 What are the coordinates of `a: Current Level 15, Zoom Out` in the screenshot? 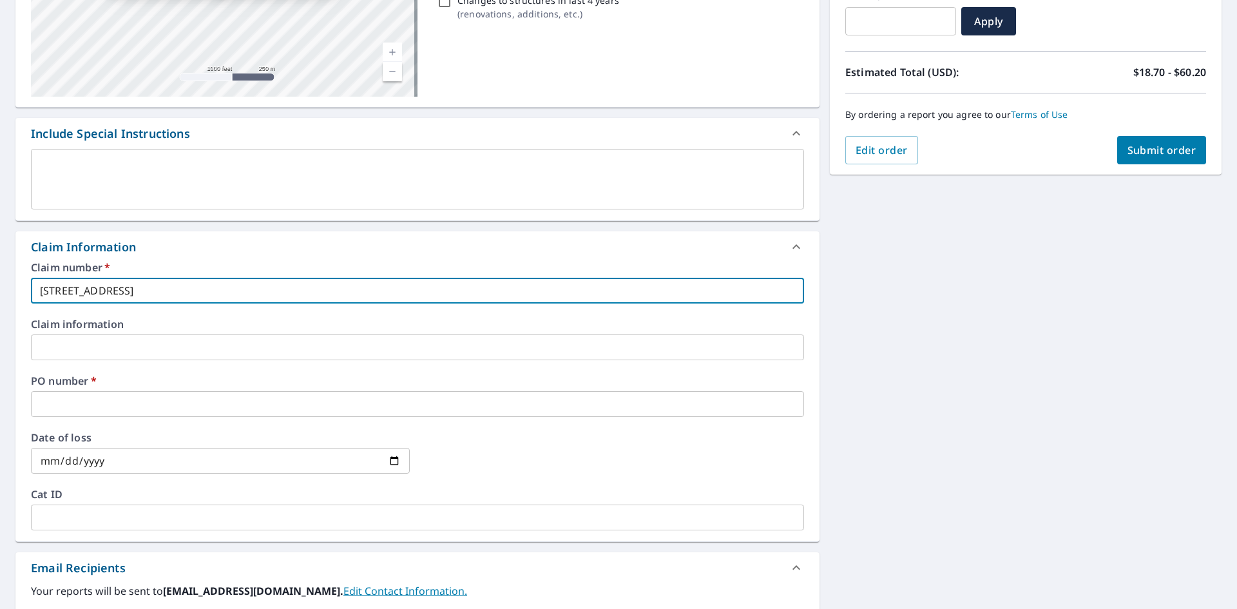 It's located at (392, 71).